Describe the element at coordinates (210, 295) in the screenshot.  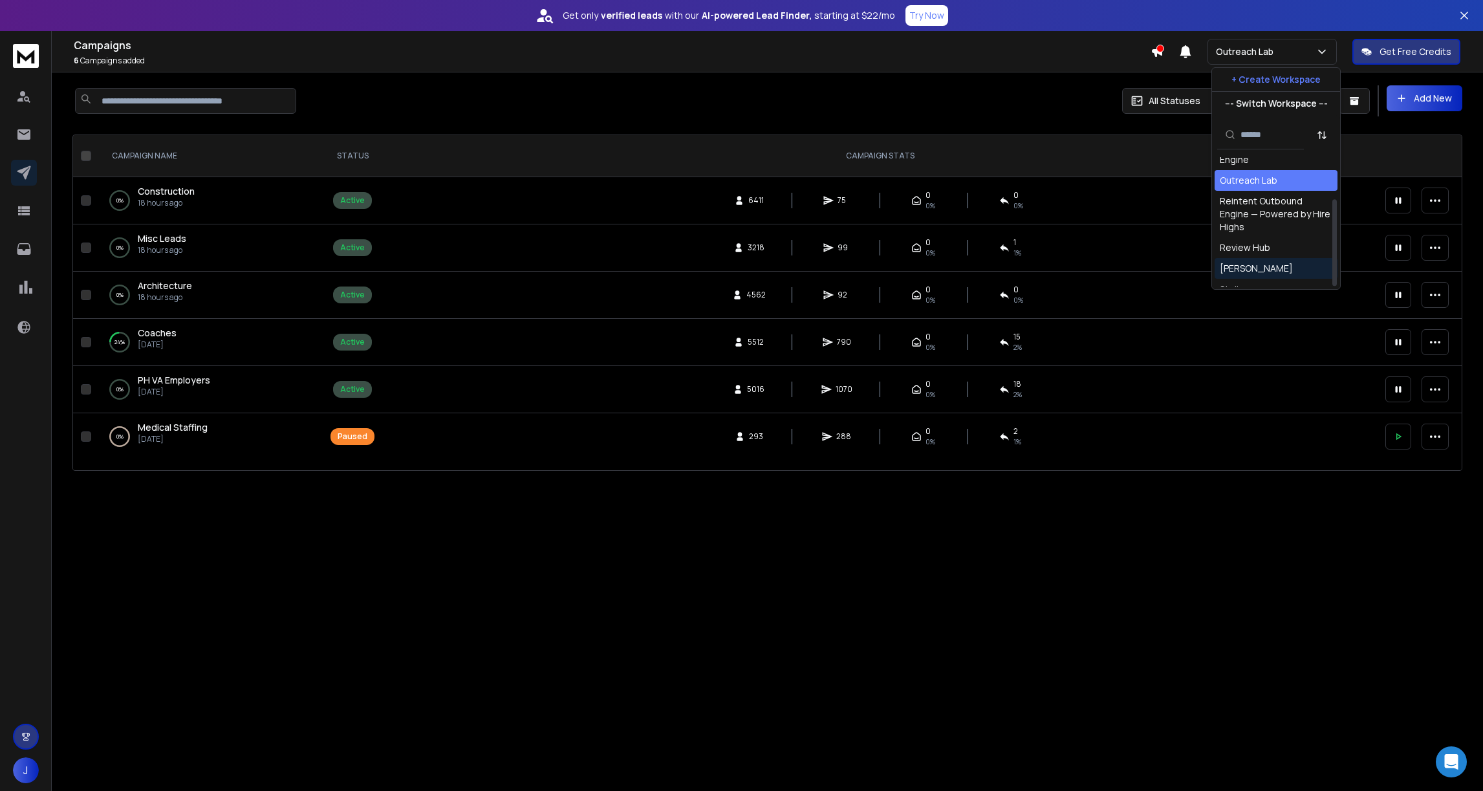
I see `td: 0%Architecture18 hours ago` at that location.